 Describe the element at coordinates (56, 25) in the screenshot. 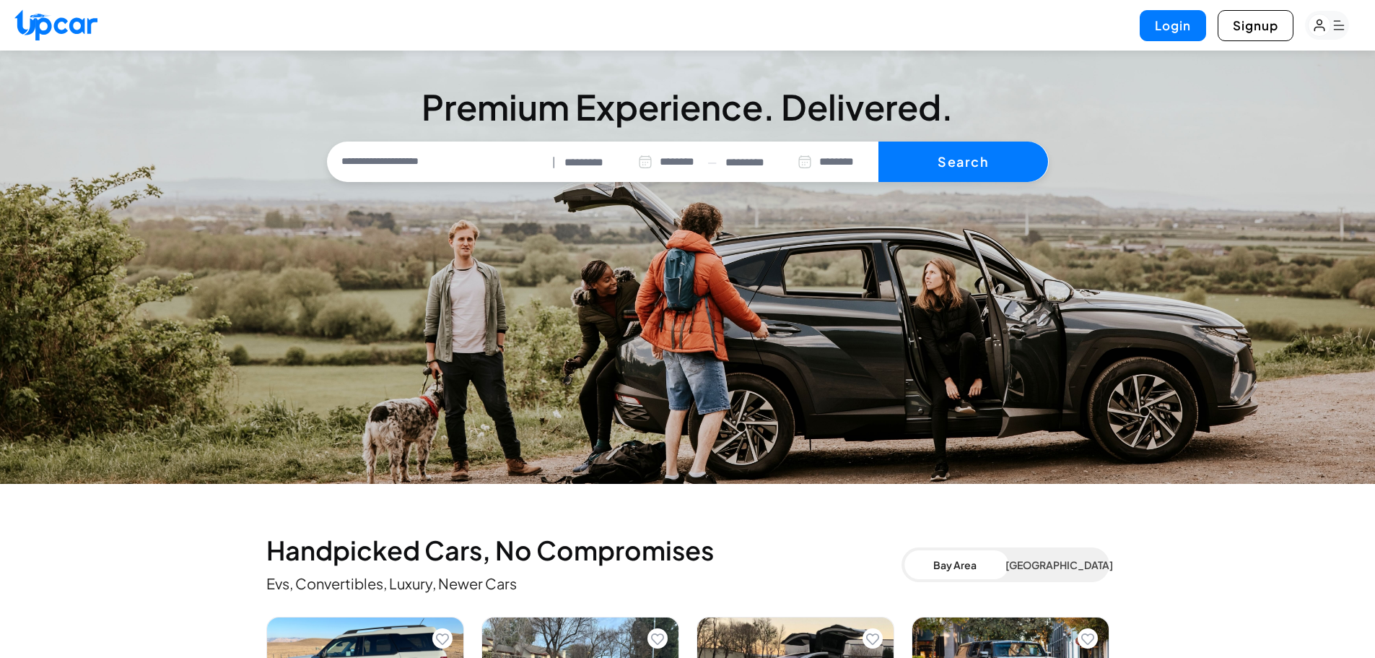

I see `img: Upcar Logo` at that location.